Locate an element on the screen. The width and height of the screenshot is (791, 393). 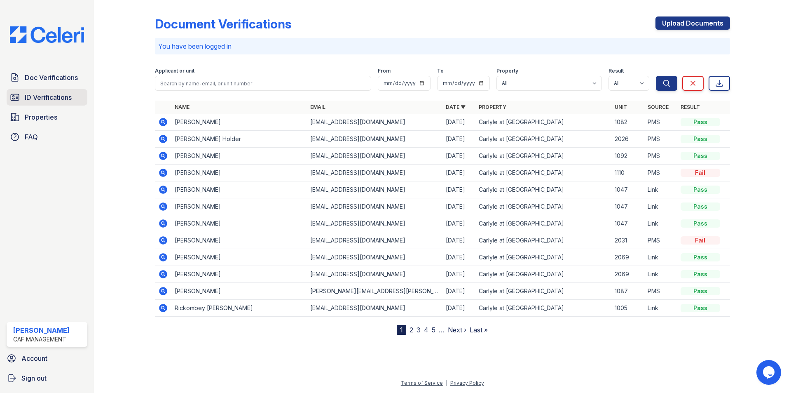
a: Terms of Service is located at coordinates (422, 382).